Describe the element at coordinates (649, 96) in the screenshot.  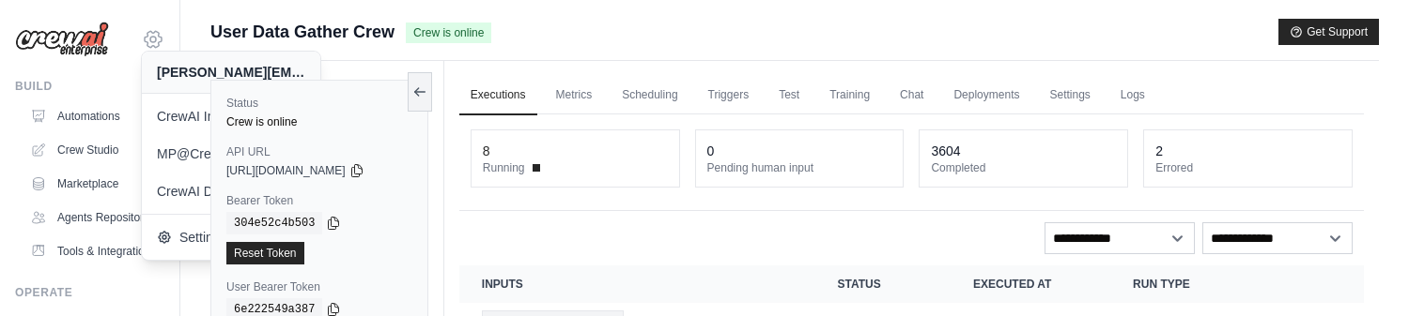
I see `a: Scheduling` at that location.